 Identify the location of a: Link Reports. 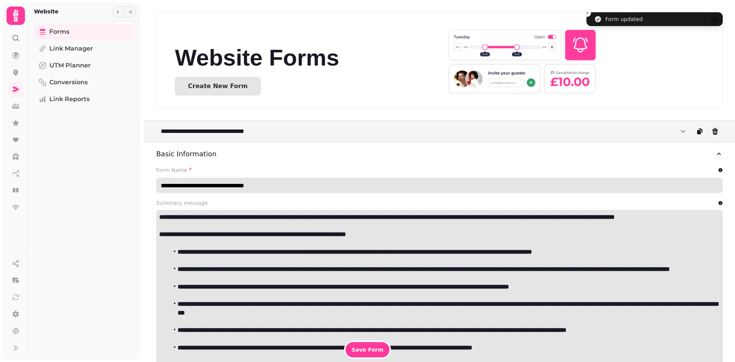
(83, 99).